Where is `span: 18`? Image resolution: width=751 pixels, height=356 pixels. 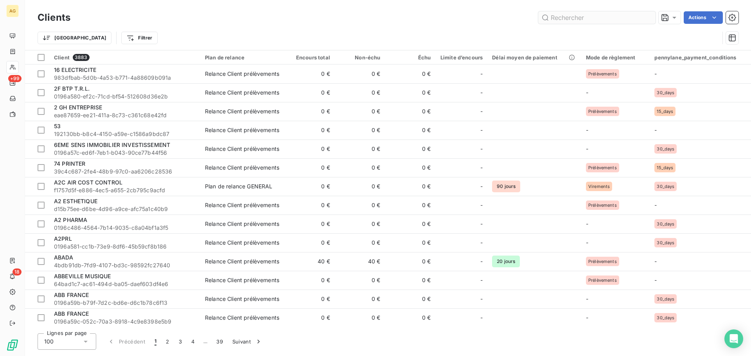 span: 18 is located at coordinates (17, 272).